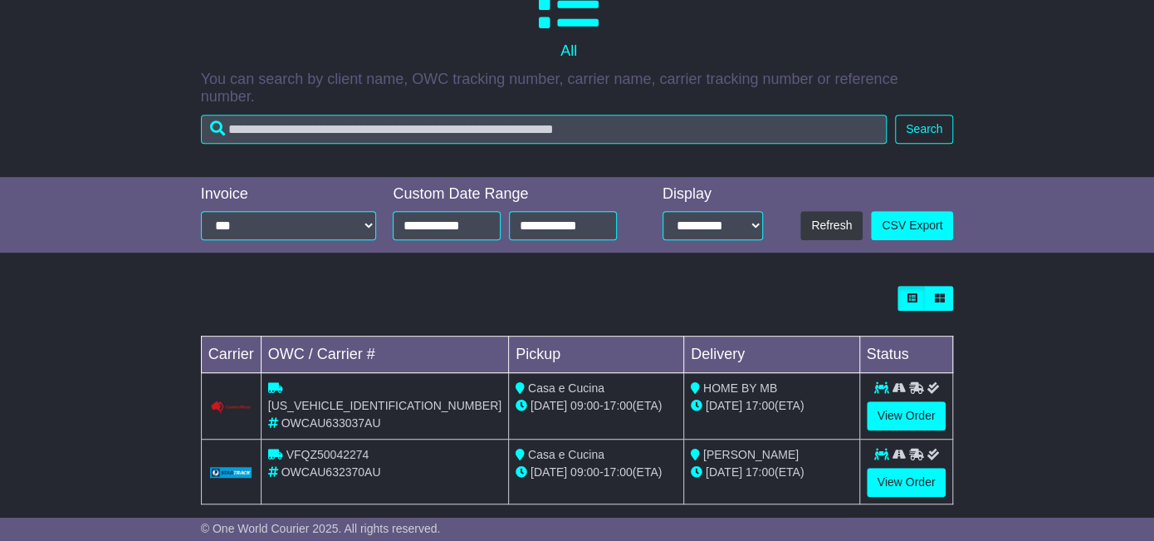 The width and height of the screenshot is (1154, 541). What do you see at coordinates (577, 88) in the screenshot?
I see `p: You can search by client name, OWC tracking number, carrier name, carrier tracking number or refe...` at bounding box center [577, 88].